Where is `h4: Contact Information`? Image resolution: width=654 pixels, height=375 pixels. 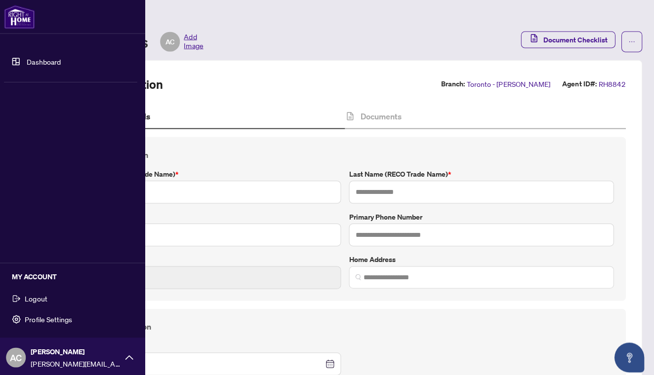
h4: Contact Information is located at coordinates (347, 154).